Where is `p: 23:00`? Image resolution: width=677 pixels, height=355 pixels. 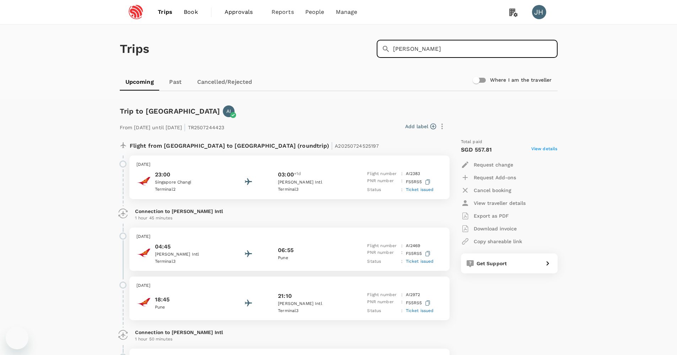 p: 23:00 is located at coordinates (187, 175).